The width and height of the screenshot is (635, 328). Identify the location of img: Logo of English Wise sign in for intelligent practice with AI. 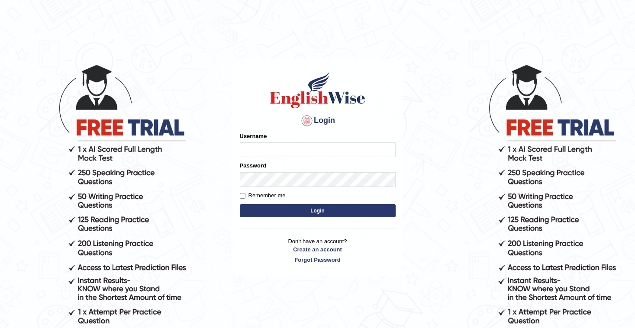
(318, 90).